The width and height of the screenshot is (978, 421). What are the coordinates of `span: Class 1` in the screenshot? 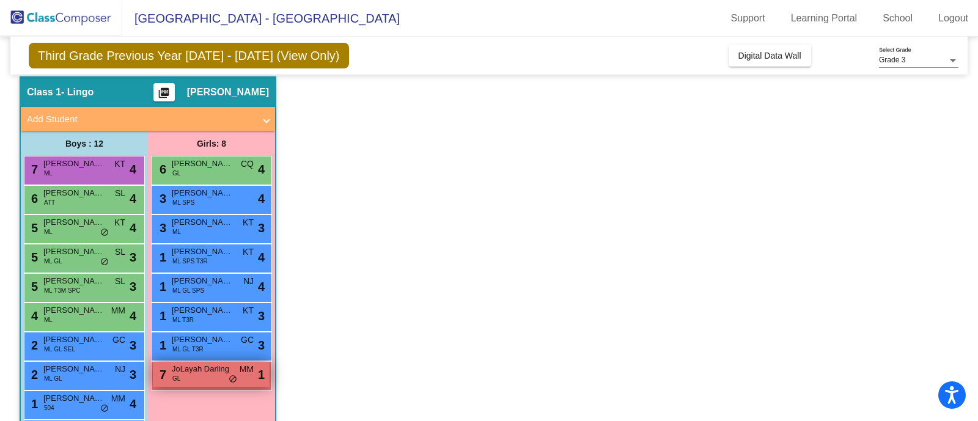 It's located at (44, 92).